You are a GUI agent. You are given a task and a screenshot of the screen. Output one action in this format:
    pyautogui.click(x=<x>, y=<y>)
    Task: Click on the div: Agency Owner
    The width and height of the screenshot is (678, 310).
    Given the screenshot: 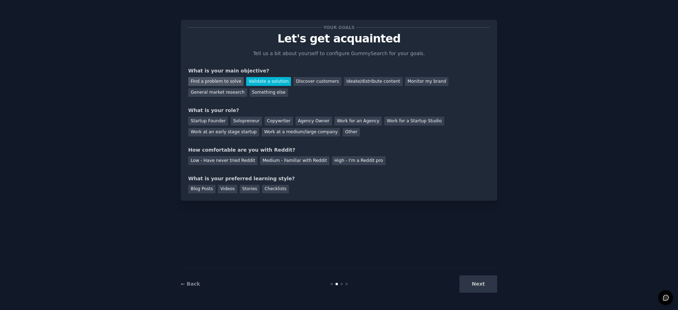 What is the action you would take?
    pyautogui.click(x=314, y=121)
    